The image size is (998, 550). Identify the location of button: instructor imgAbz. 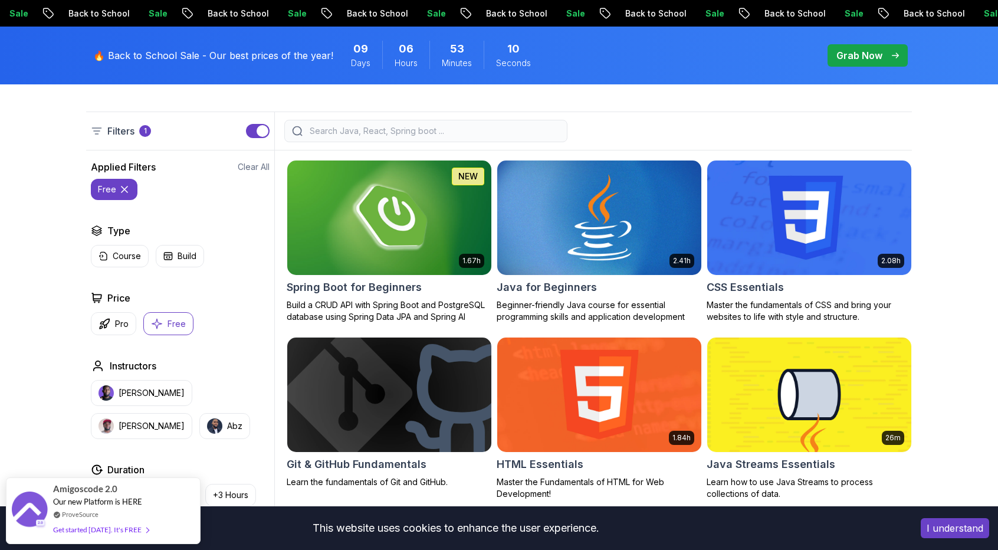
(225, 426).